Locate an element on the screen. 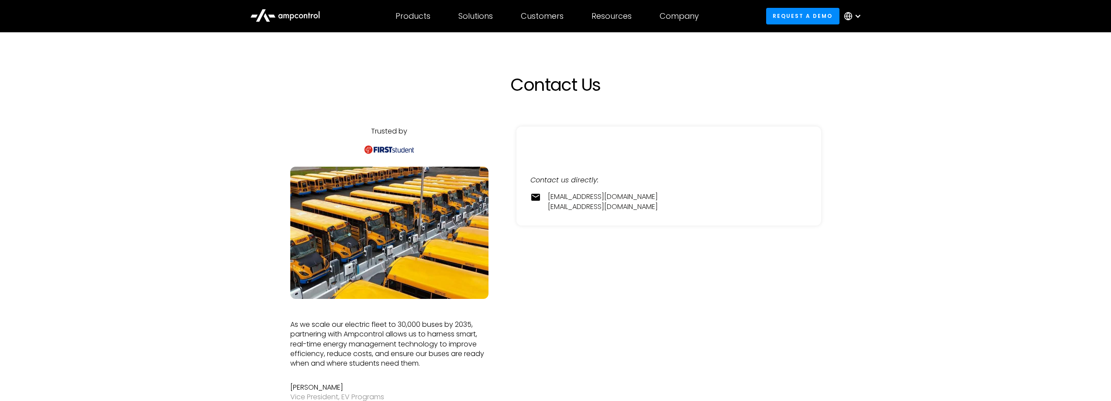  div: Company is located at coordinates (679, 16).